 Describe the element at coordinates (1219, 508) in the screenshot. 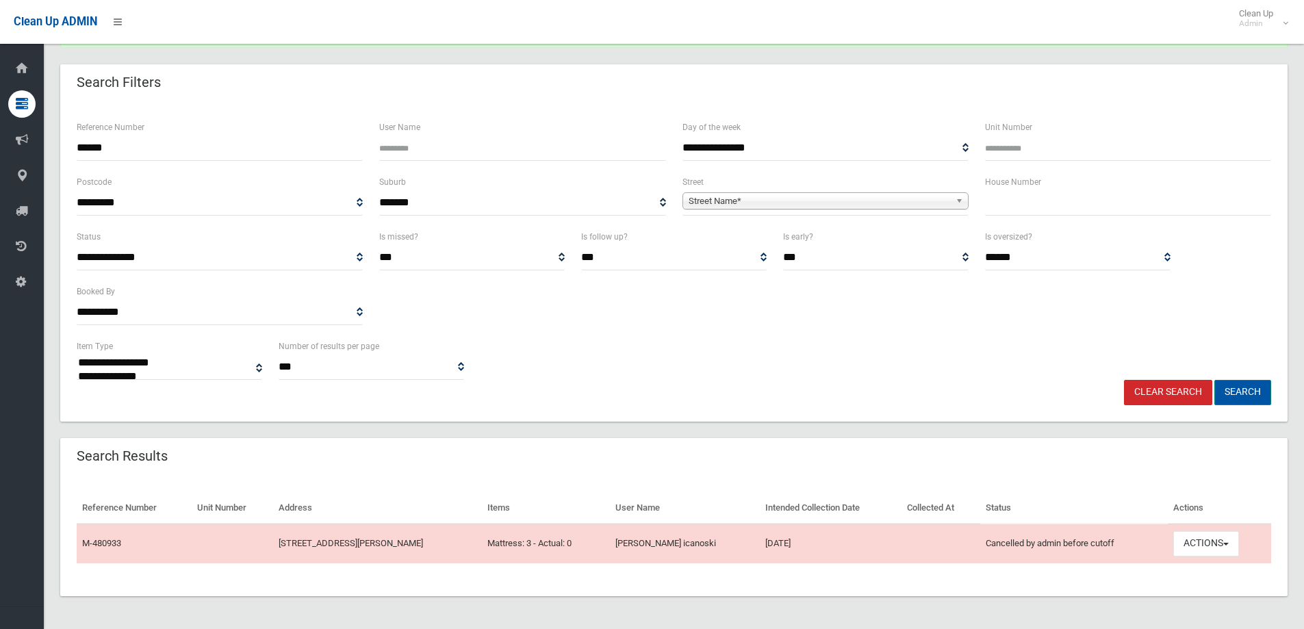

I see `th: Actions` at that location.